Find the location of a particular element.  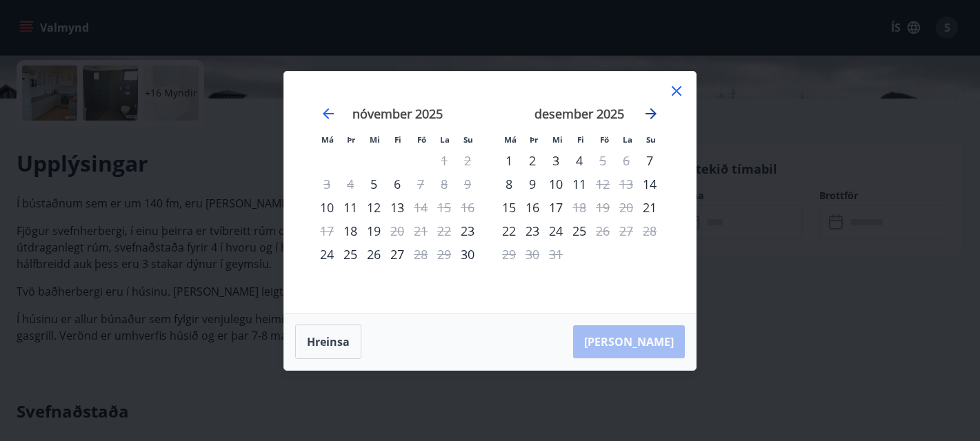

td: Not available. laugardagur, 1. nóvember 2025 is located at coordinates (444, 161).